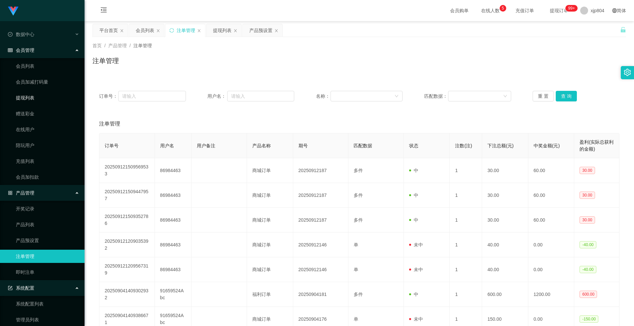 Image resolution: width=634 pixels, height=326 pixels. What do you see at coordinates (614, 11) in the screenshot?
I see `i: 图标: global` at bounding box center [614, 11].